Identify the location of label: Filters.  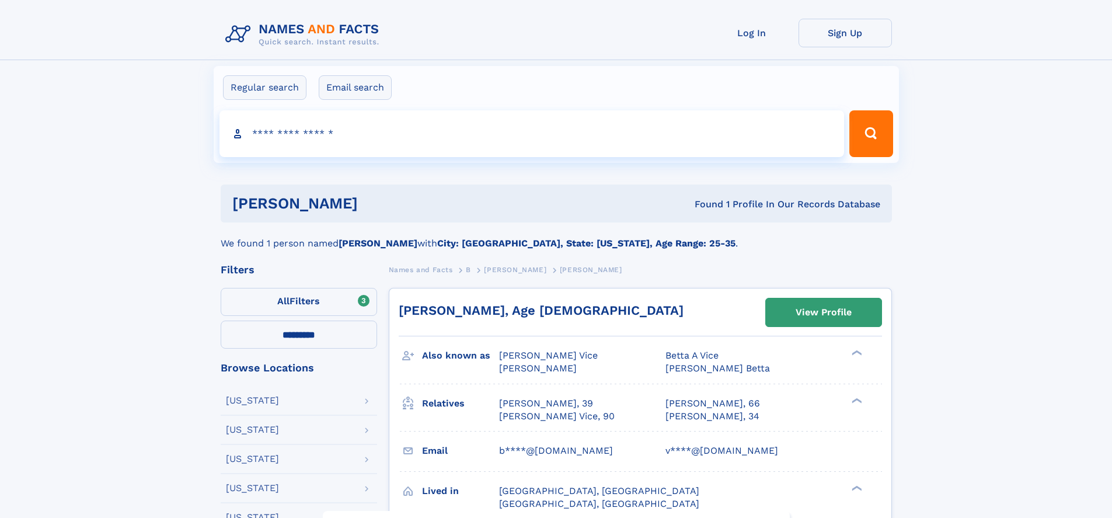
(299, 302).